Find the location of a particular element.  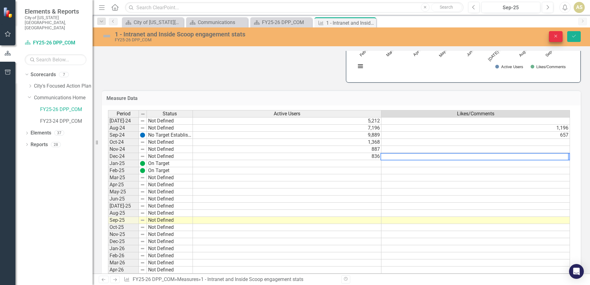

a: Communications is located at coordinates (217, 22).